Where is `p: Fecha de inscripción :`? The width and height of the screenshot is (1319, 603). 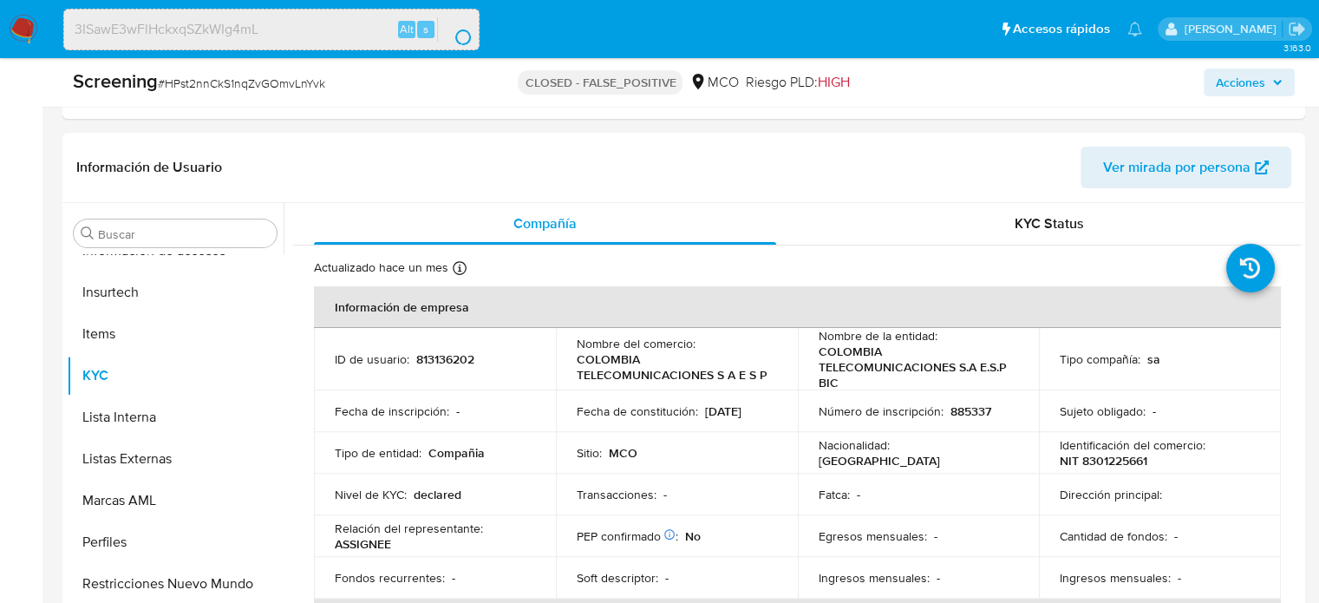
p: Fecha de inscripción : is located at coordinates (392, 411).